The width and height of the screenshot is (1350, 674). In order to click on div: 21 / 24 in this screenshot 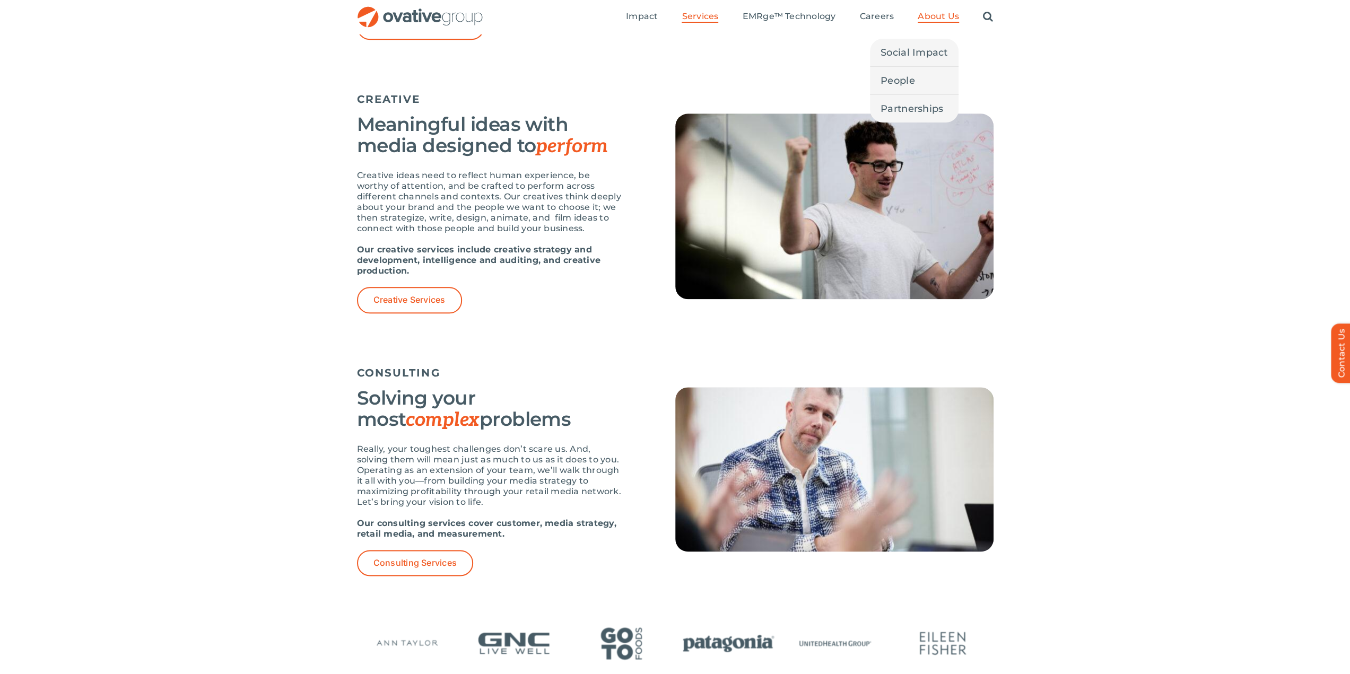, I will do `click(621, 644)`.